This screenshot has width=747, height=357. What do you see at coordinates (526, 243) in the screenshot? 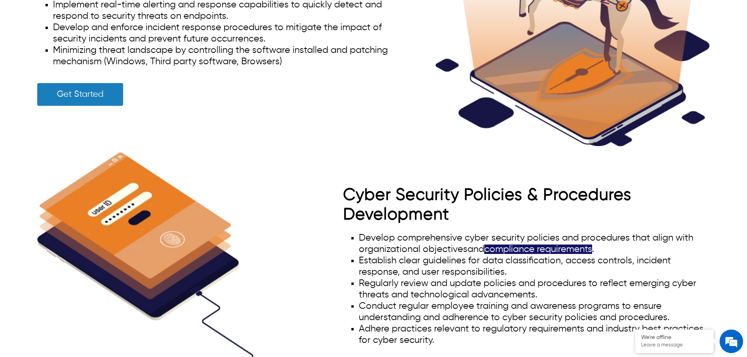
I see `span: rity policies and procedures that align with organizational objectives` at bounding box center [526, 243].